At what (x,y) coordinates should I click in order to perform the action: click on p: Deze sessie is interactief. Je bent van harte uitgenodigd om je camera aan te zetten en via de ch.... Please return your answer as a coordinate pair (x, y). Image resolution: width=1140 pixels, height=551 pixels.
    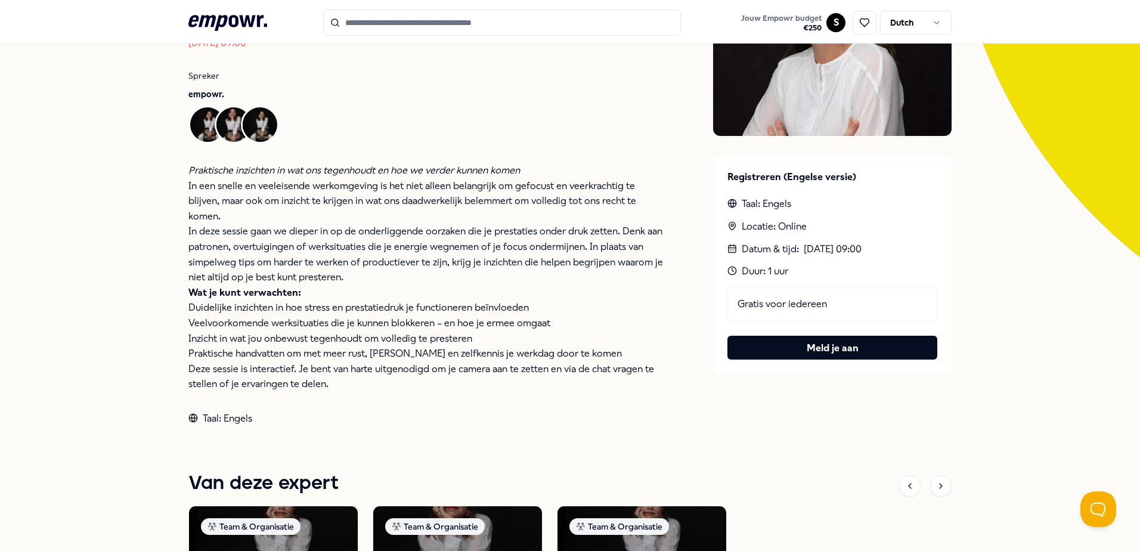
    Looking at the image, I should click on (427, 376).